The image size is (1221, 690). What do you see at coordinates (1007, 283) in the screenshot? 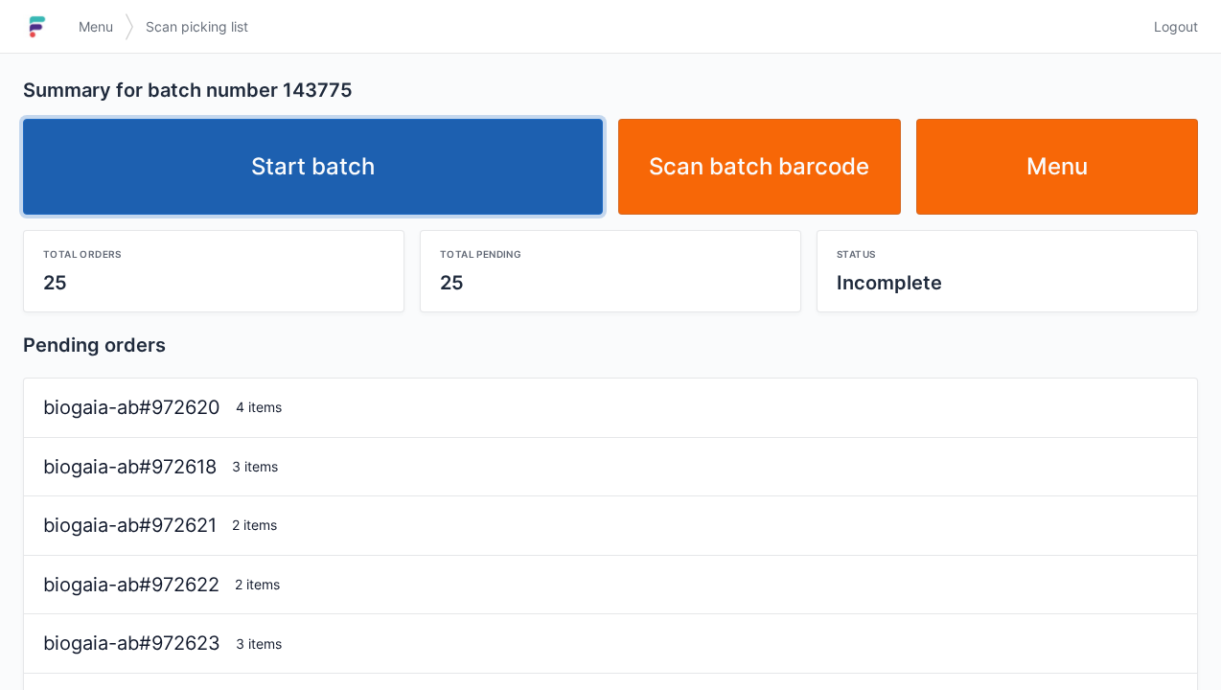
I see `div: Incomplete` at bounding box center [1007, 283].